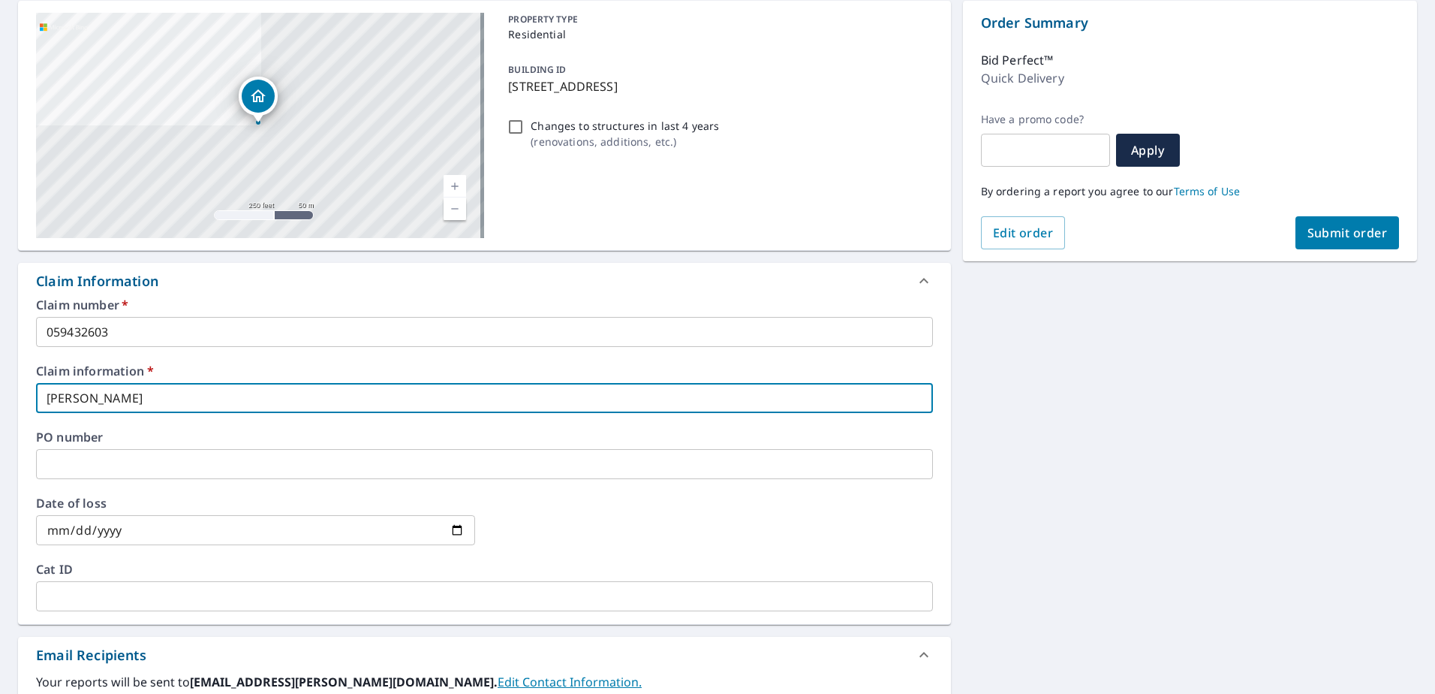 The image size is (1435, 694). Describe the element at coordinates (1023, 233) in the screenshot. I see `span: Edit order` at that location.